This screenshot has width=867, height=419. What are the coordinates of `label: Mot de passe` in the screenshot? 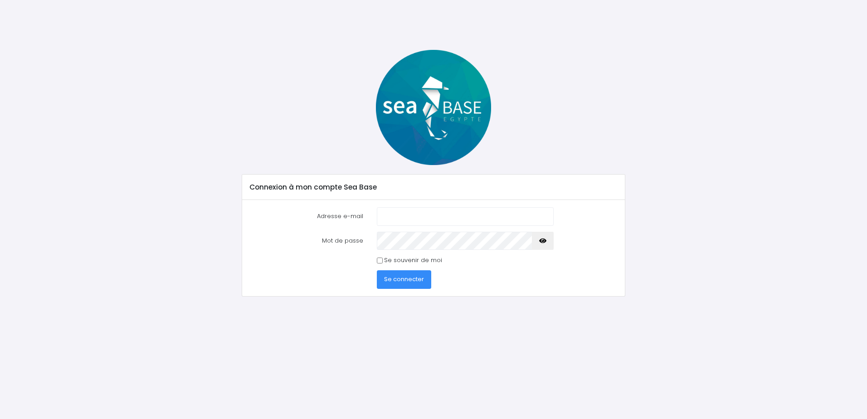 It's located at (306, 241).